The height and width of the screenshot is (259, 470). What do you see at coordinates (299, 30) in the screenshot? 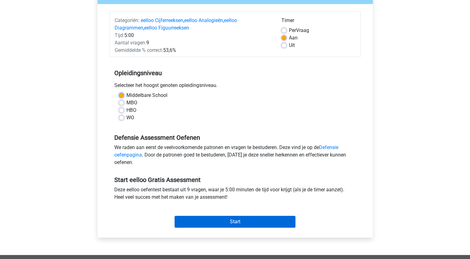
I see `label: Vraag` at bounding box center [299, 30].